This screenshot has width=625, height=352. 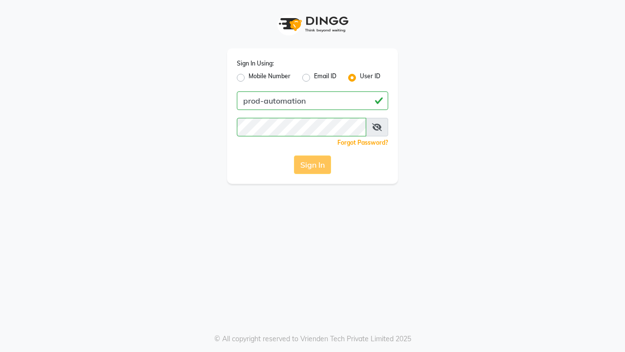 What do you see at coordinates (363, 142) in the screenshot?
I see `a: Forgot Password?` at bounding box center [363, 142].